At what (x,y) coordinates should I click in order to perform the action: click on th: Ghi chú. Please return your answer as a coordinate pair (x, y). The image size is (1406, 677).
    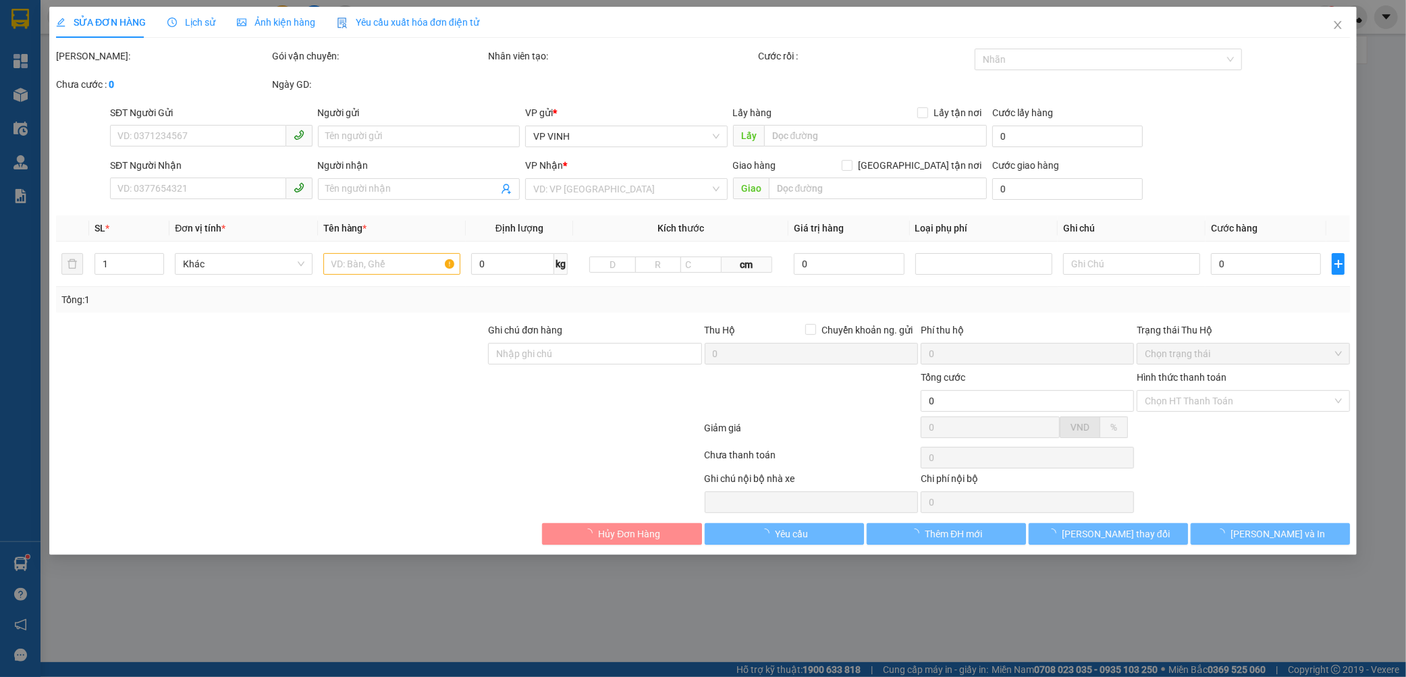
    Looking at the image, I should click on (1131, 228).